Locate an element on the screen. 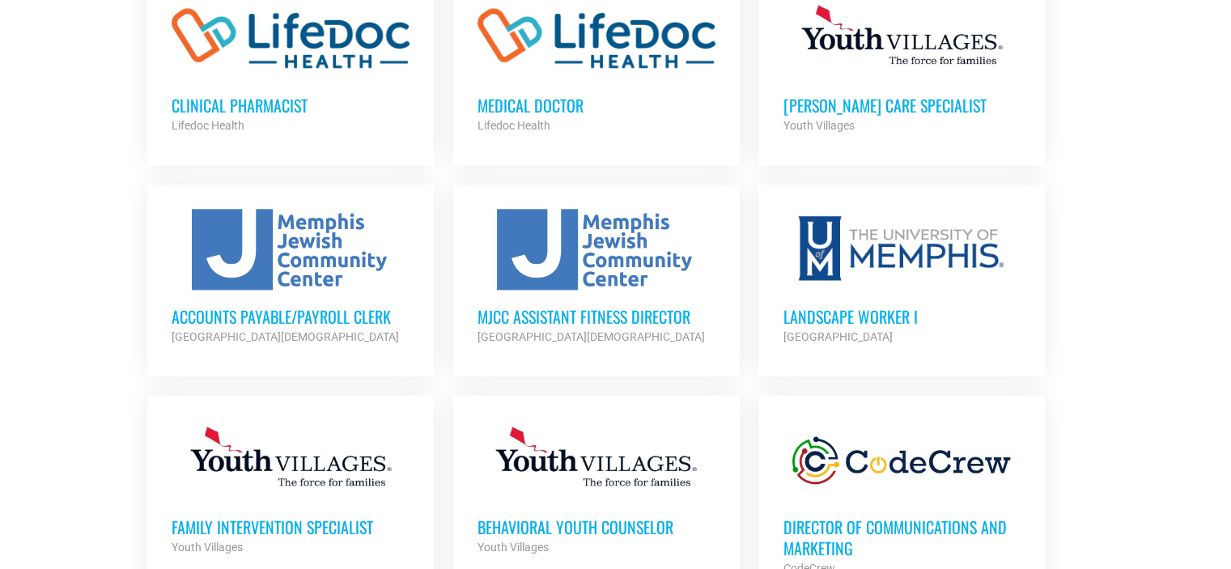  h3: Behavioral Youth Counselor is located at coordinates (596, 527).